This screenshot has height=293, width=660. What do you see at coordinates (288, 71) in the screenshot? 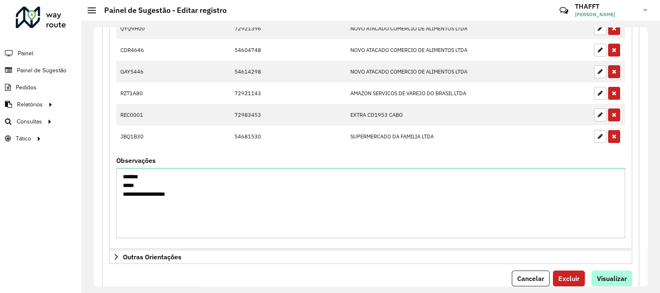
I see `td: 54614298` at bounding box center [288, 71].